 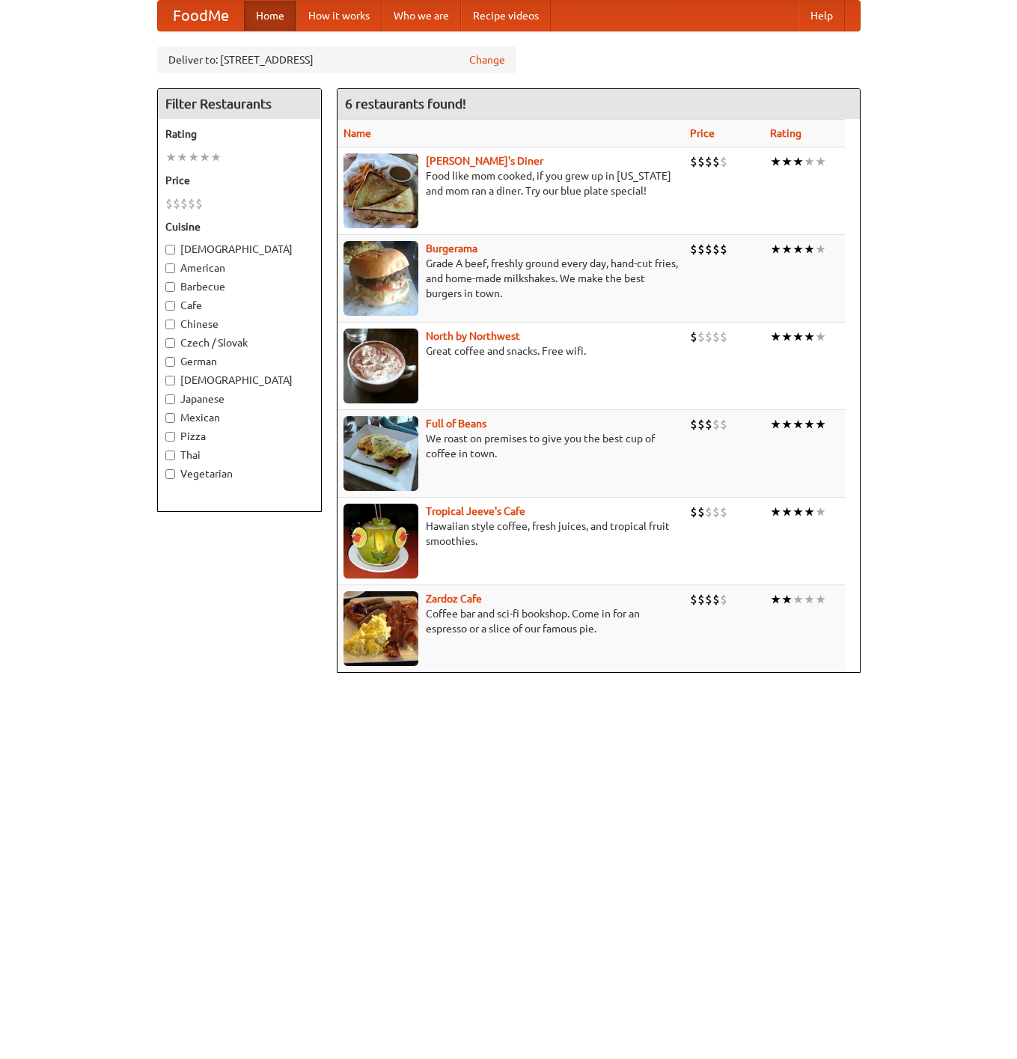 What do you see at coordinates (170, 268) in the screenshot?
I see `input: American` at bounding box center [170, 268].